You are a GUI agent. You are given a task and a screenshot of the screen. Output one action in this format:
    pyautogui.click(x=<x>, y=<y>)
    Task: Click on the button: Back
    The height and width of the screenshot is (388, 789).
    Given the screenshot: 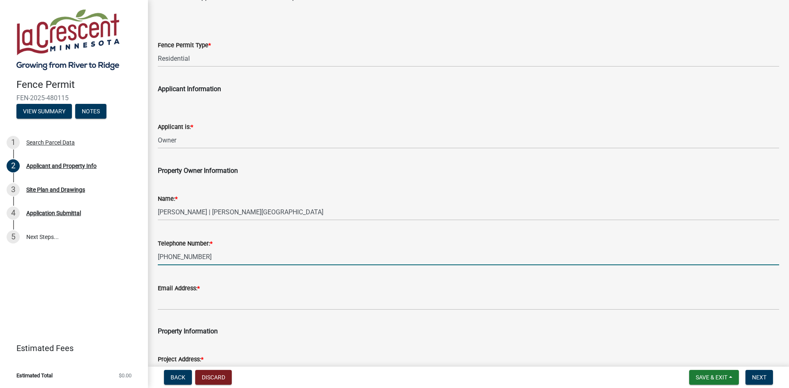 What is the action you would take?
    pyautogui.click(x=178, y=378)
    